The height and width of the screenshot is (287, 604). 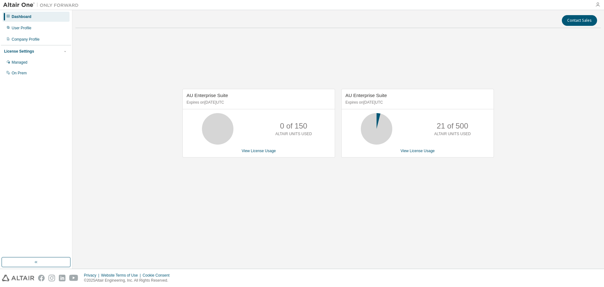 I want to click on p: © 2025 Altair Engineering, Inc. All Rights Reserved., so click(x=129, y=280).